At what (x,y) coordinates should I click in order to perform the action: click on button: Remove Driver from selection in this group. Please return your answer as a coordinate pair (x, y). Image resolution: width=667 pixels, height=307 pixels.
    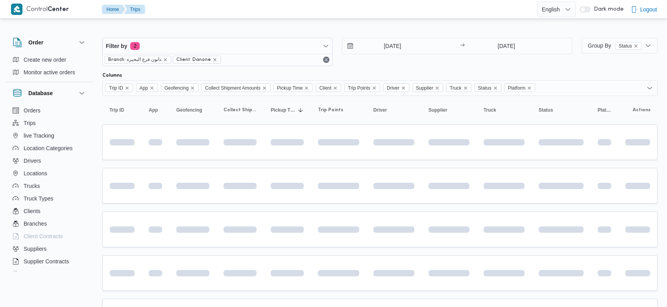
    Looking at the image, I should click on (403, 88).